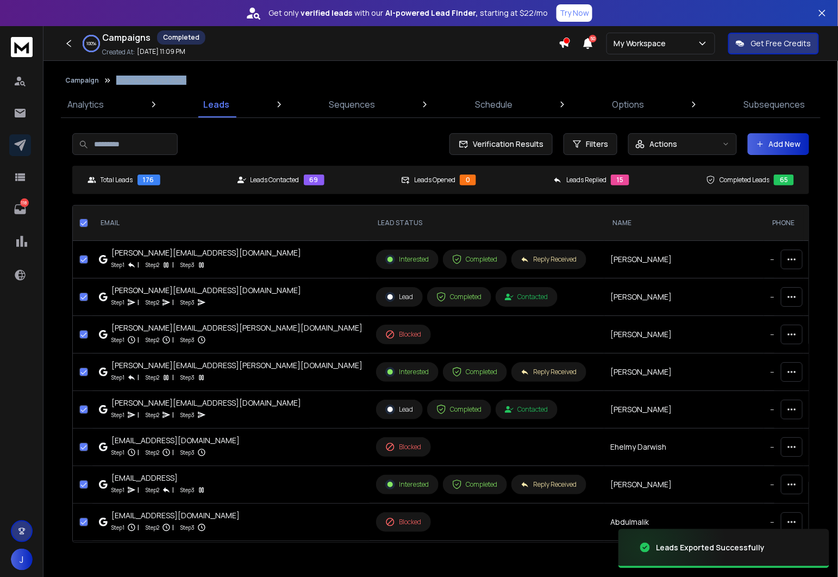 The height and width of the screenshot is (577, 838). Describe the element at coordinates (775, 104) in the screenshot. I see `a: Subsequences` at that location.